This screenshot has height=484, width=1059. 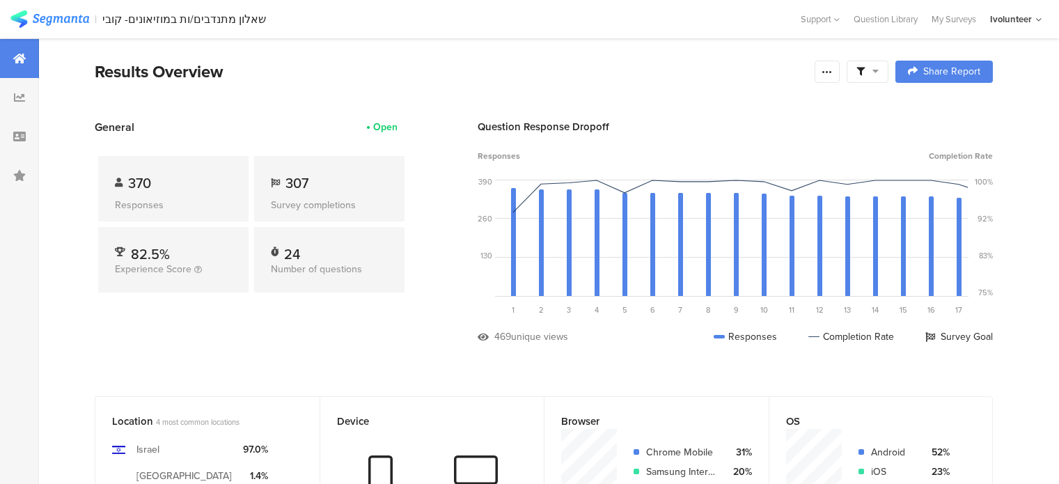 I want to click on span: 1, so click(x=513, y=310).